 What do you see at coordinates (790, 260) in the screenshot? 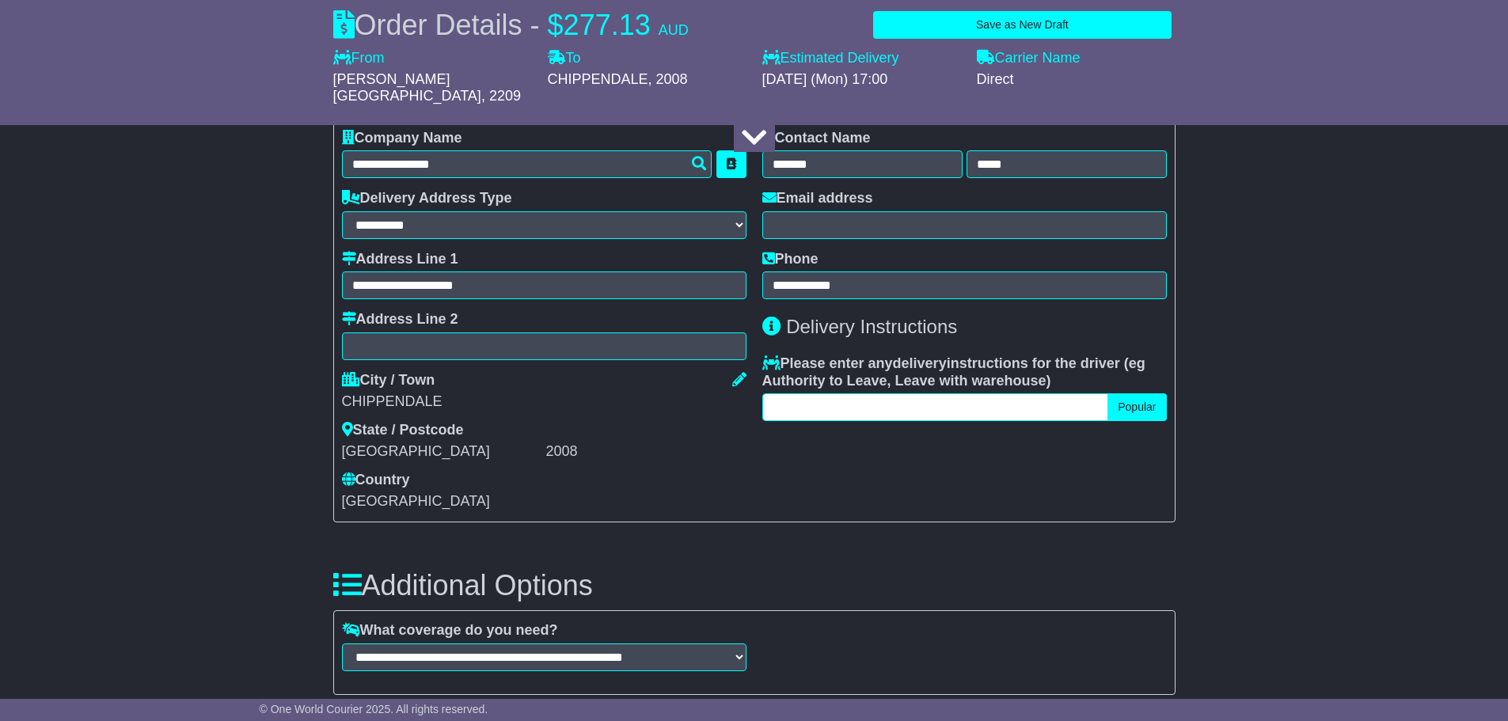
I see `label: Phone` at bounding box center [790, 260].